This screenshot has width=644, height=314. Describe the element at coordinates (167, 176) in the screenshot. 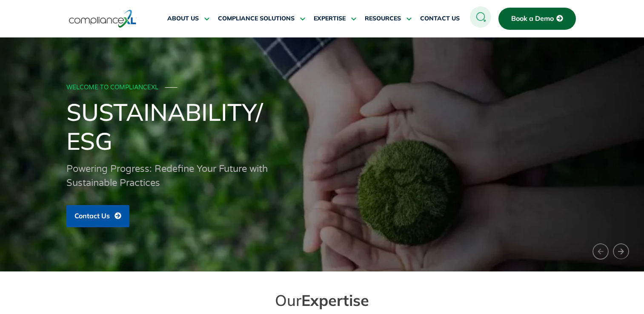

I see `span: Powering Progress: Redefine Your Future with Sustainable Practices` at that location.